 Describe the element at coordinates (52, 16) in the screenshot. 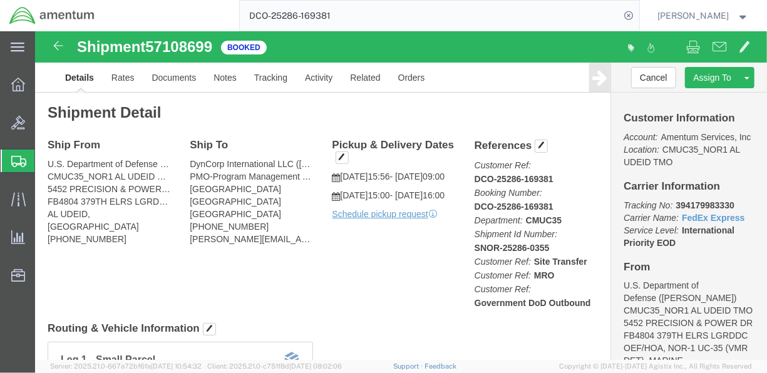

I see `img: logo` at that location.